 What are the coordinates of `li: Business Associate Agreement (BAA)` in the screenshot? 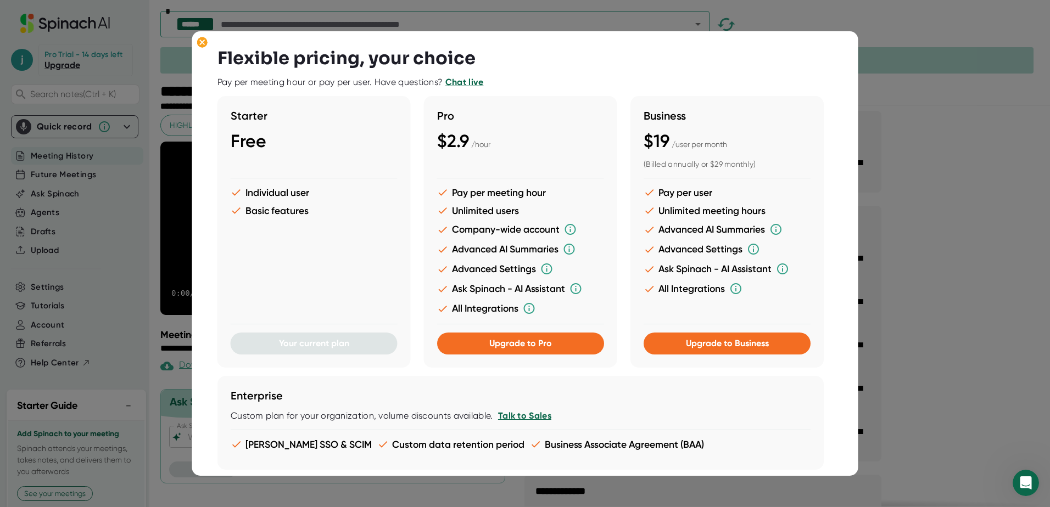 It's located at (617, 444).